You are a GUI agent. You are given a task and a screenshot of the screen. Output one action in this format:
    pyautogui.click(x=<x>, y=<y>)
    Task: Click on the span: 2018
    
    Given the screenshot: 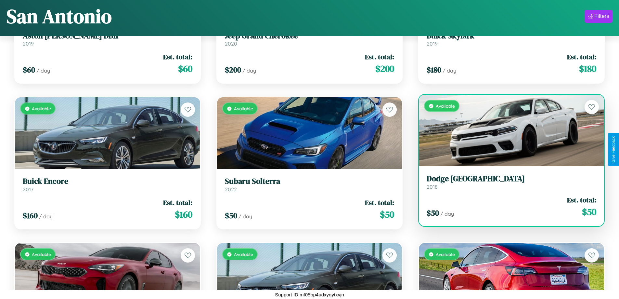 What is the action you would take?
    pyautogui.click(x=432, y=186)
    